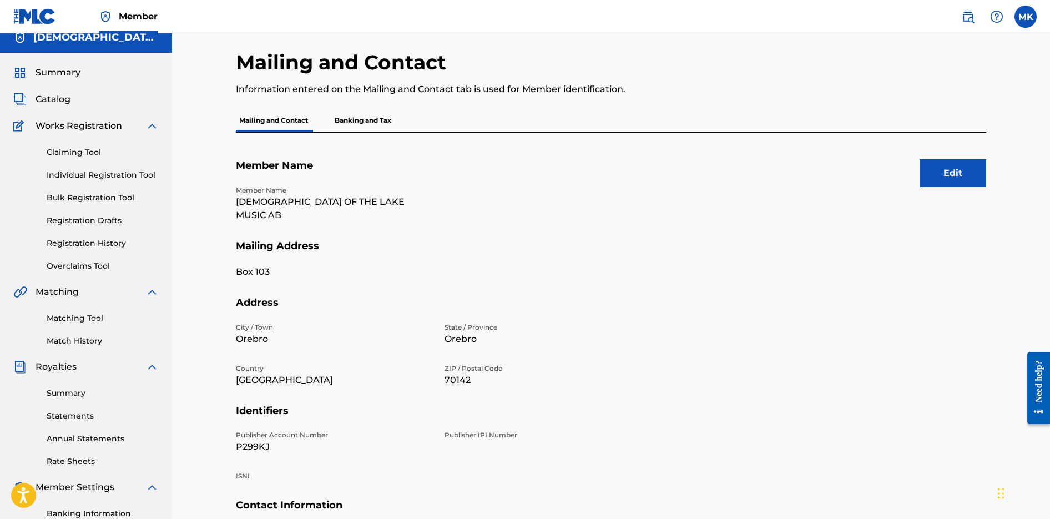 The image size is (1050, 519). Describe the element at coordinates (611, 252) in the screenshot. I see `h5: Mailing Address` at that location.